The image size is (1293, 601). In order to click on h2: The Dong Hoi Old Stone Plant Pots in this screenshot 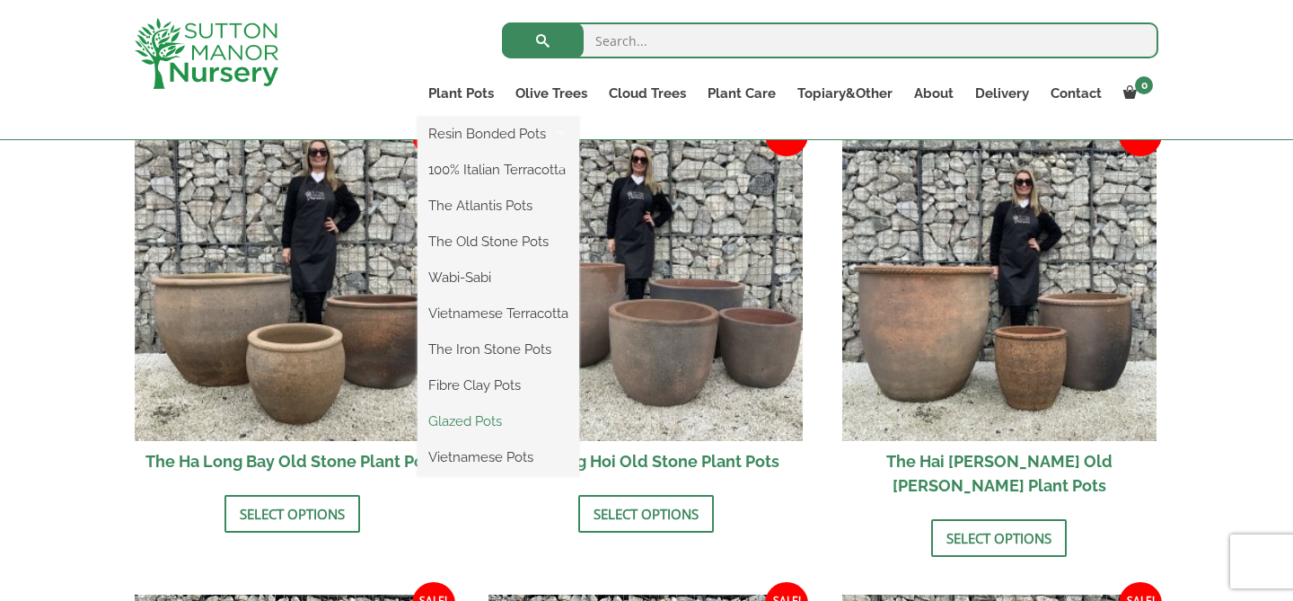, I will do `click(646, 461)`.